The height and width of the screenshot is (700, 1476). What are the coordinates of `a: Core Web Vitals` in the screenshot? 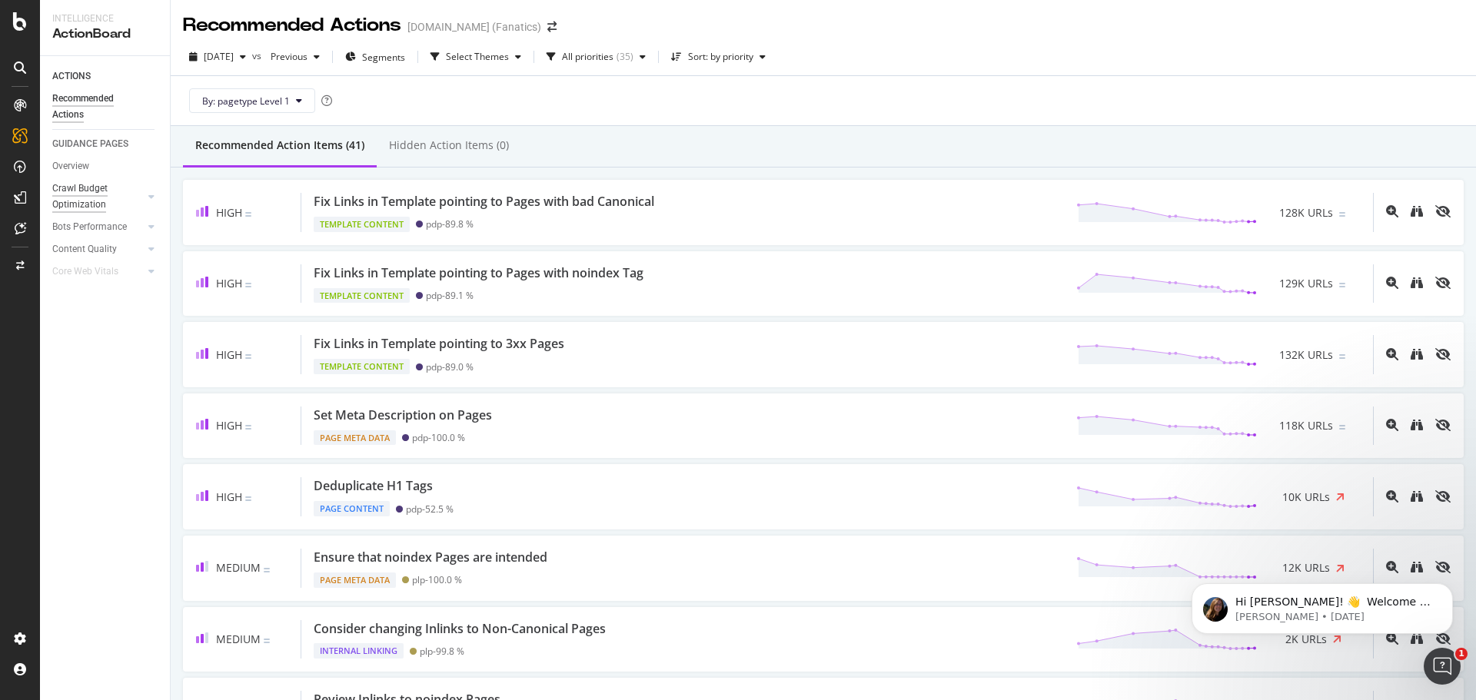 It's located at (98, 271).